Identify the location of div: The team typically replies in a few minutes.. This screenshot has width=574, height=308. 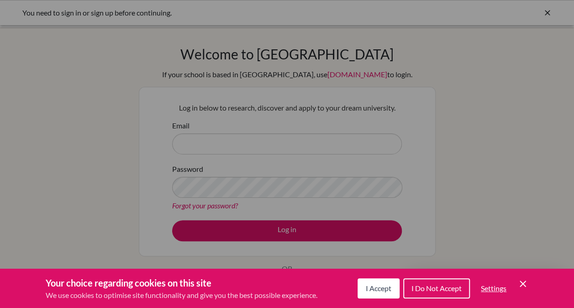
(79, 20).